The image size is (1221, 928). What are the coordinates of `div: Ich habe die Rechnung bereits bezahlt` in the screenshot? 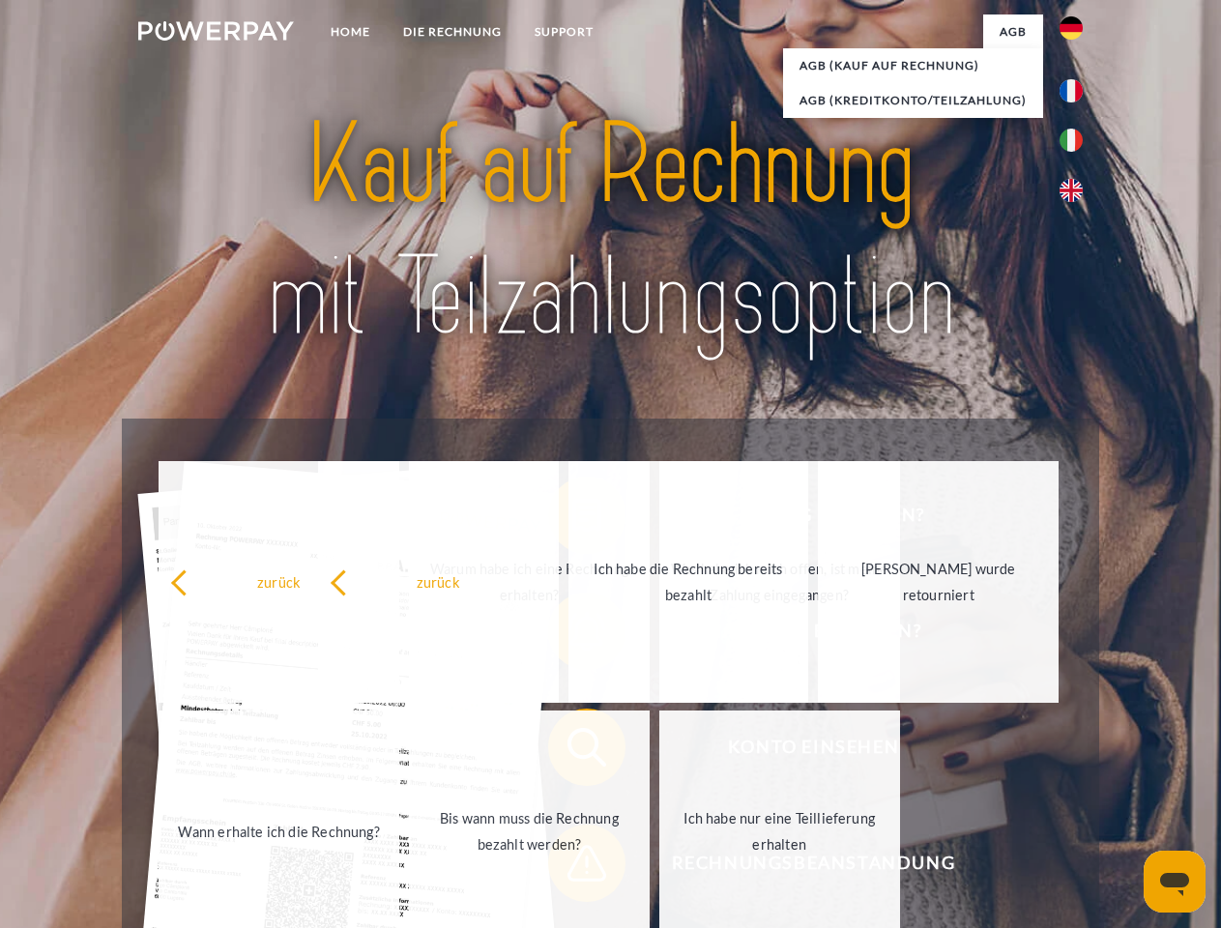 It's located at (688, 582).